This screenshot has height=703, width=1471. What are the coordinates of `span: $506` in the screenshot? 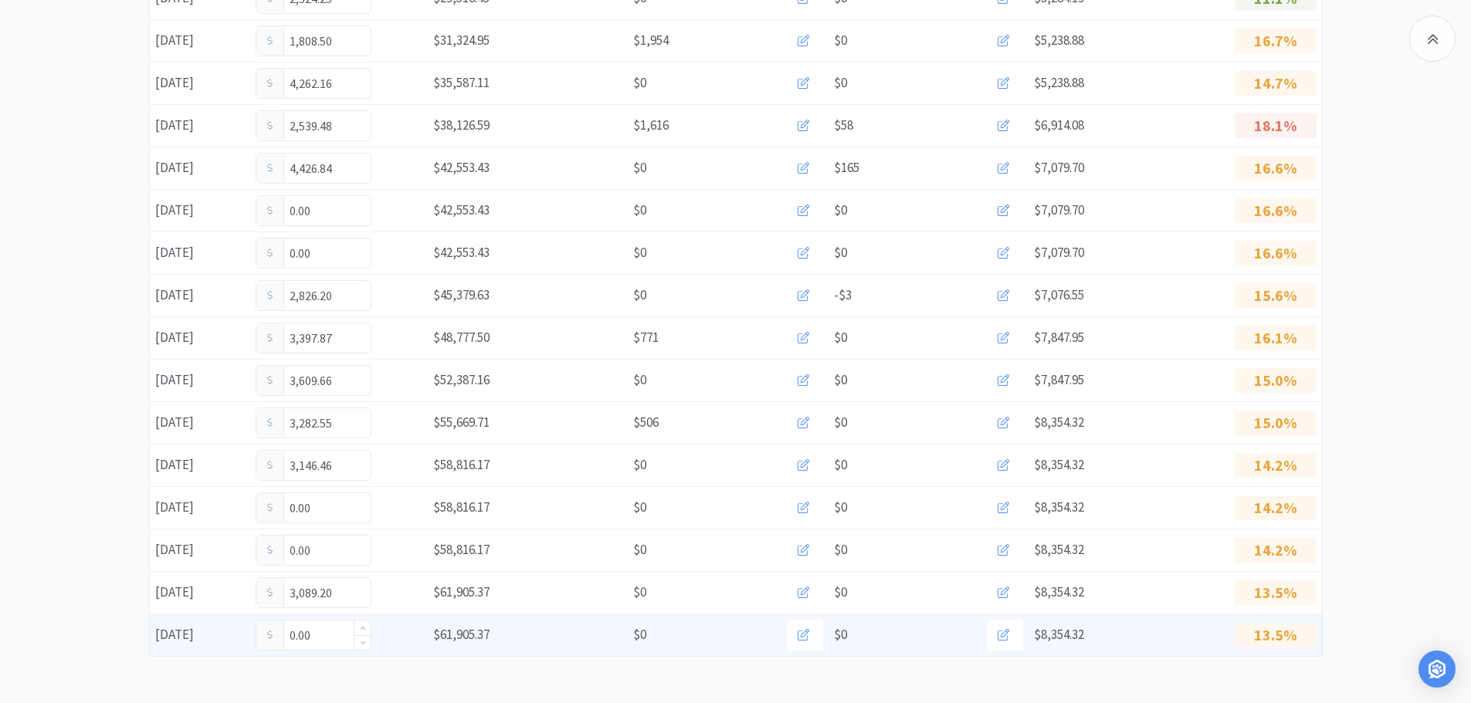 It's located at (646, 422).